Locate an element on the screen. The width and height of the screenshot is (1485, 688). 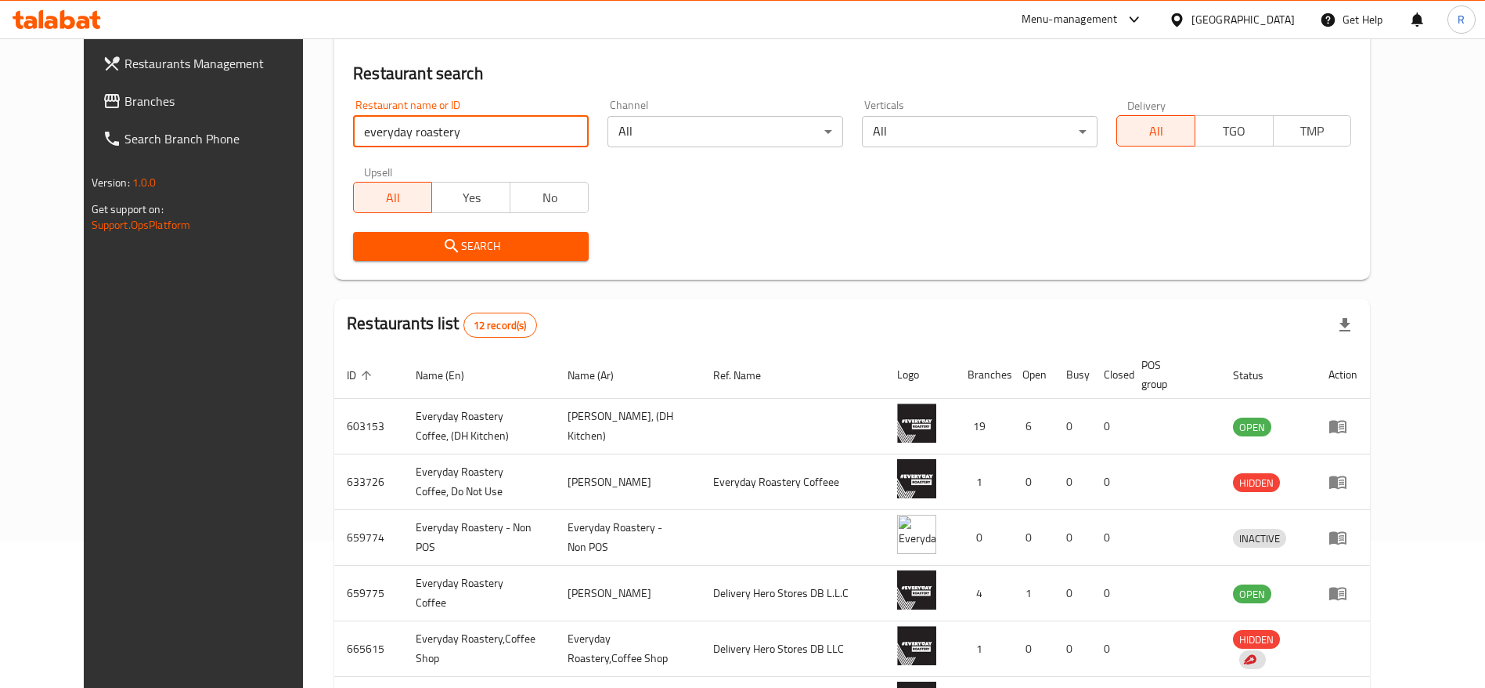
span: 1.0.0 is located at coordinates (144, 182).